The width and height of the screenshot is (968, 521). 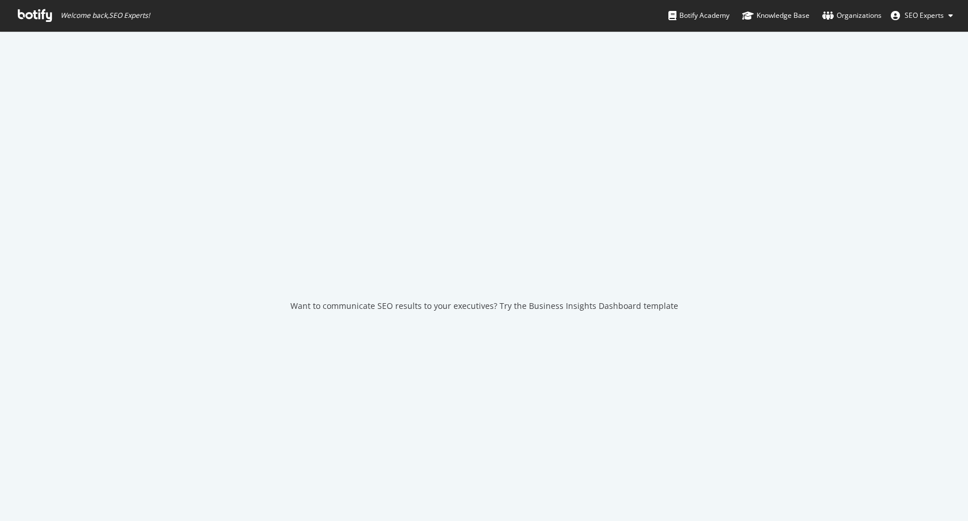 I want to click on div: Knowledge Base, so click(x=776, y=16).